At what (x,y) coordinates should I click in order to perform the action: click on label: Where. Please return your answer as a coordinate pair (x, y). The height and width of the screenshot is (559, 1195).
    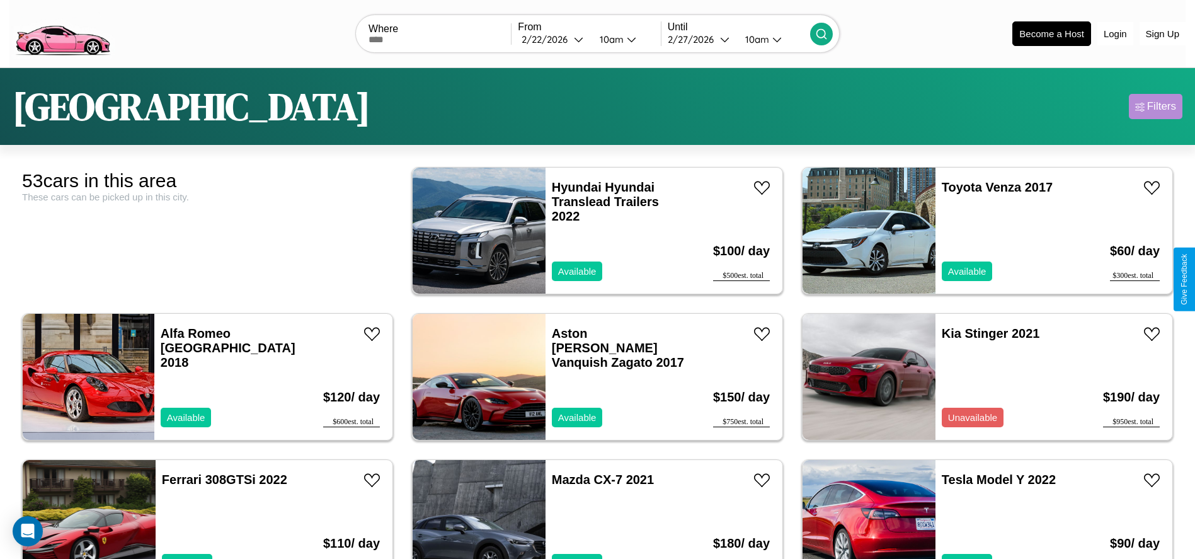
    Looking at the image, I should click on (440, 29).